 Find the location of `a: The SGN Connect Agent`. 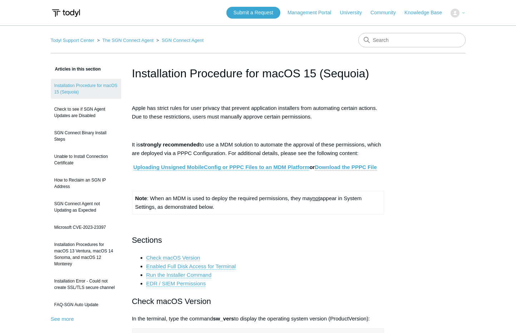

a: The SGN Connect Agent is located at coordinates (128, 40).